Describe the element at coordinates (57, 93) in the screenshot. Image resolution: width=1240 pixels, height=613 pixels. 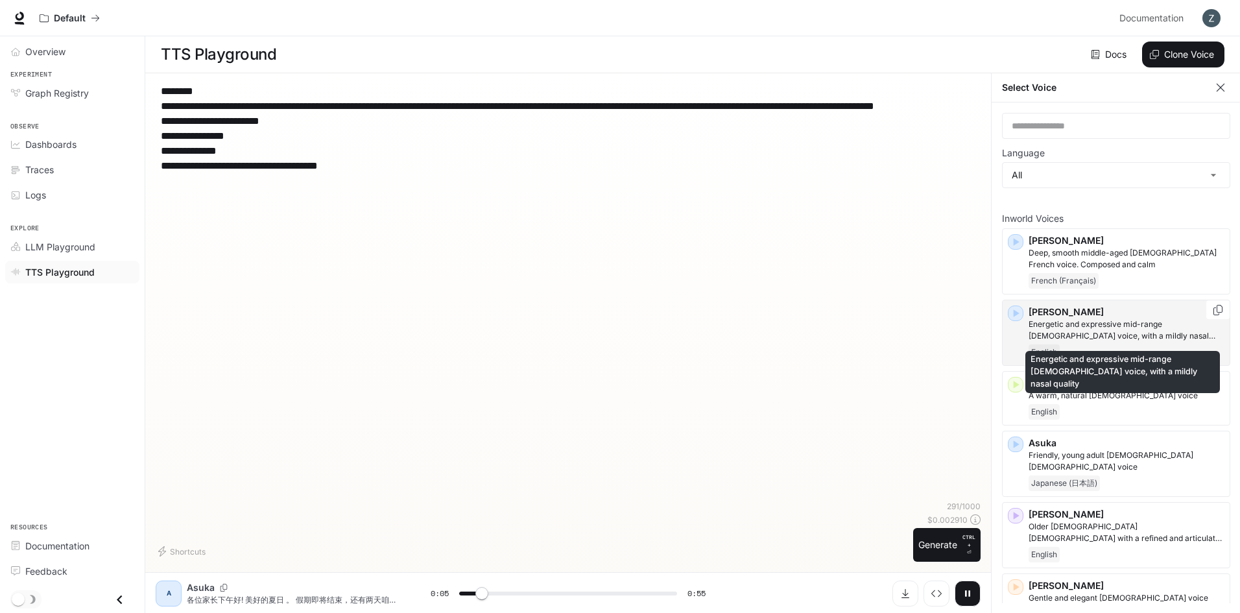
I see `span: Graph Registry` at that location.